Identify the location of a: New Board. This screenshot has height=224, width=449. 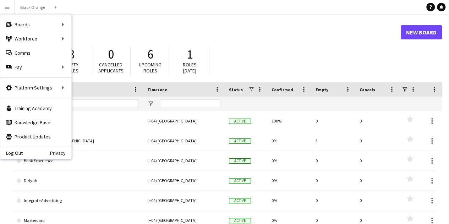
(421, 32).